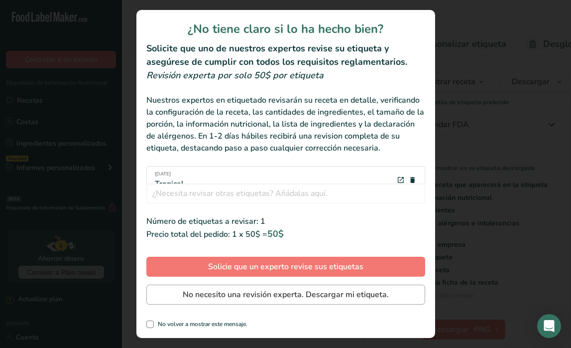 This screenshot has width=571, height=348. I want to click on input: ¿Necesita revisar otras etiquetas? Añádalas aquí., so click(286, 193).